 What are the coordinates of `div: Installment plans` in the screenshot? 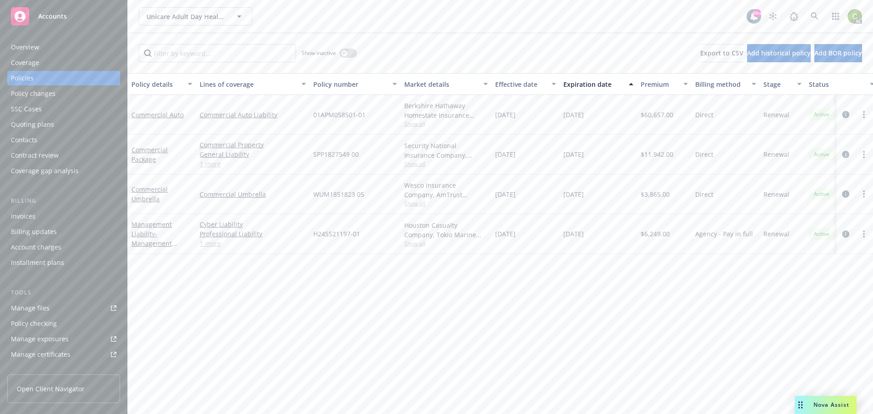 It's located at (37, 263).